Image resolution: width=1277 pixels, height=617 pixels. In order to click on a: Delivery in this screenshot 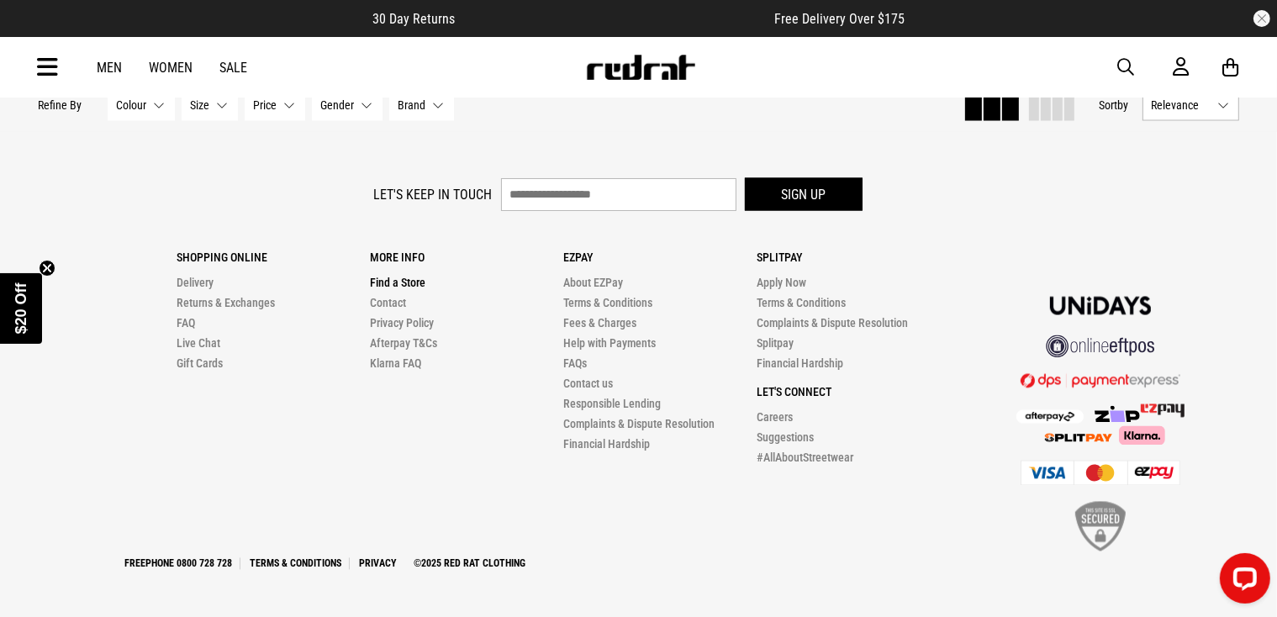, I will do `click(195, 283)`.